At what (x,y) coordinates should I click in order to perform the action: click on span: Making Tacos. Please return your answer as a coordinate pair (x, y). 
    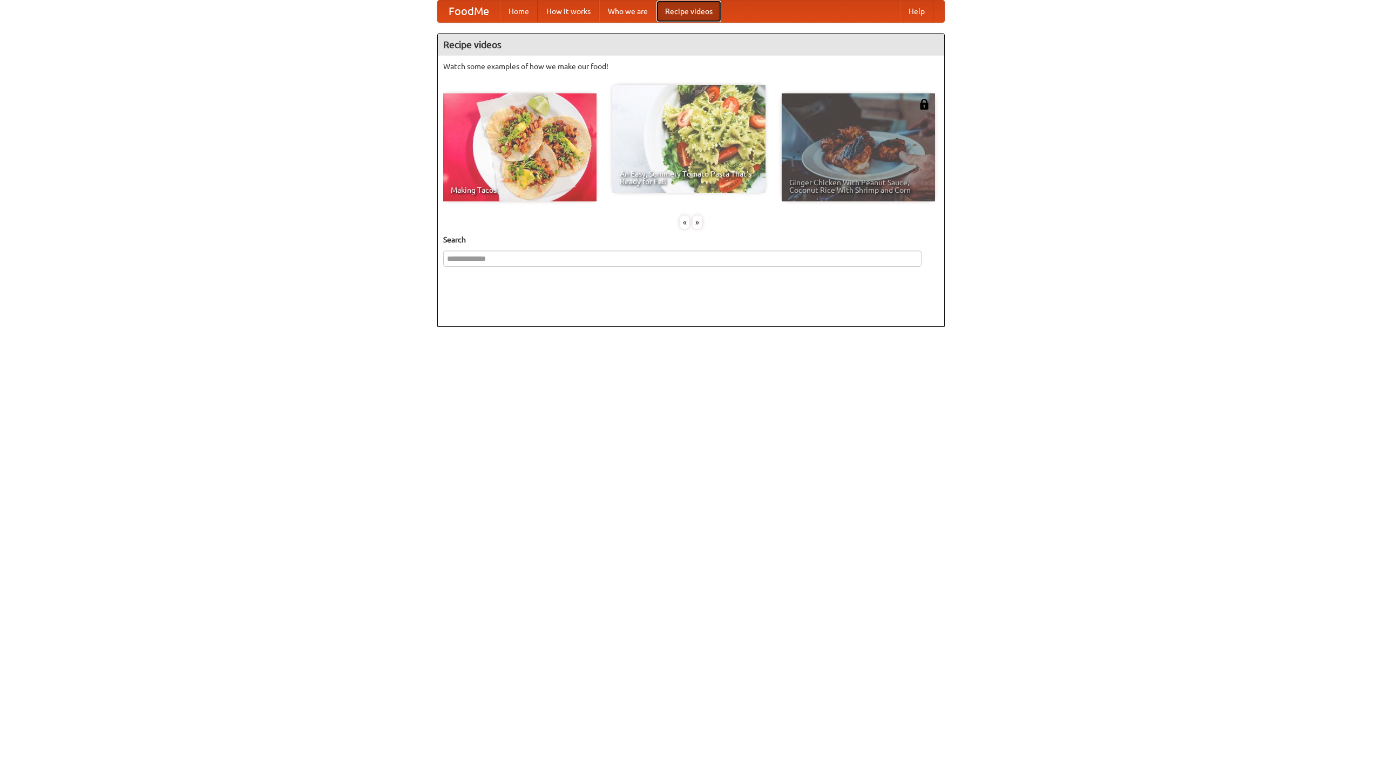
    Looking at the image, I should click on (520, 190).